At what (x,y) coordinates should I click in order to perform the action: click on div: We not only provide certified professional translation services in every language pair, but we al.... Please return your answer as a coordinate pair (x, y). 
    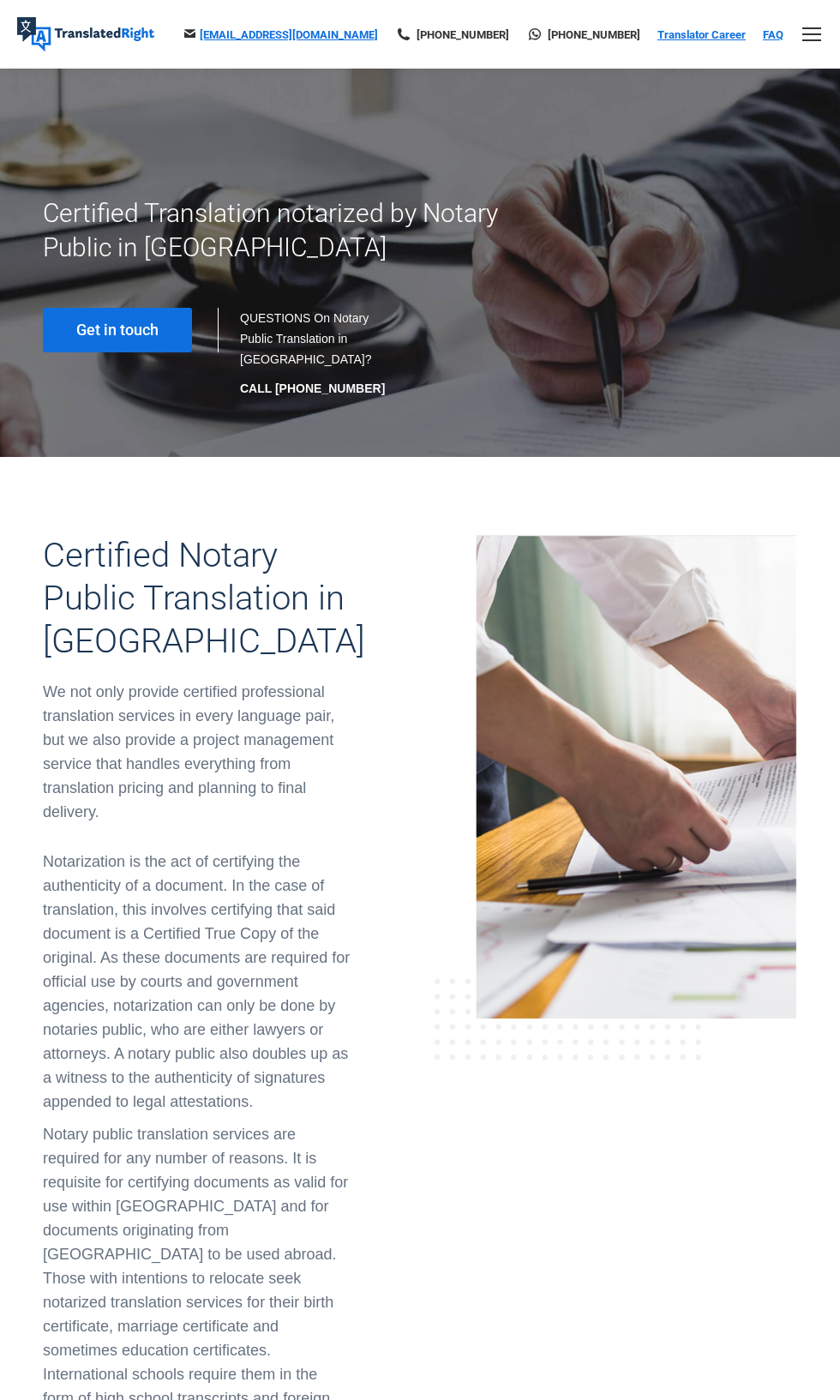
    Looking at the image, I should click on (197, 752).